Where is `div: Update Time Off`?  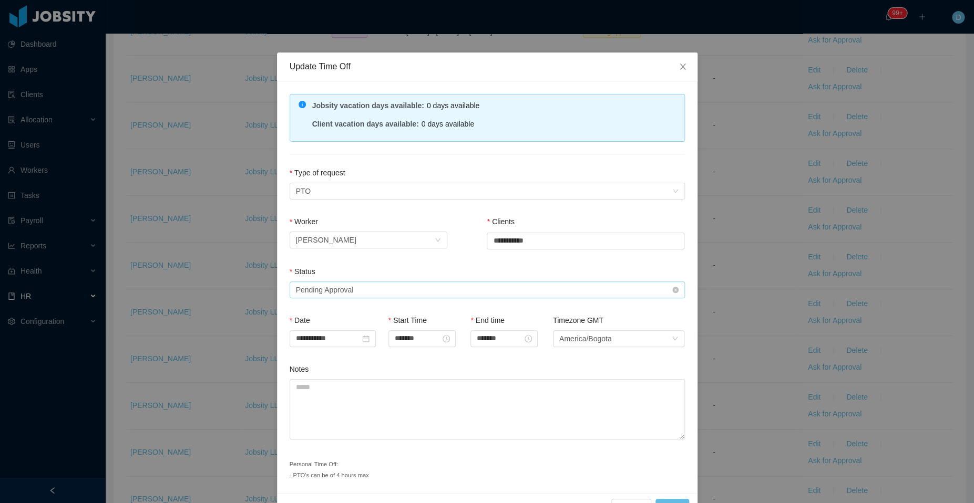 div: Update Time Off is located at coordinates (487, 67).